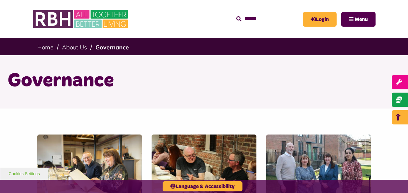 The height and width of the screenshot is (193, 408). What do you see at coordinates (320, 19) in the screenshot?
I see `a: MyRBH` at bounding box center [320, 19].